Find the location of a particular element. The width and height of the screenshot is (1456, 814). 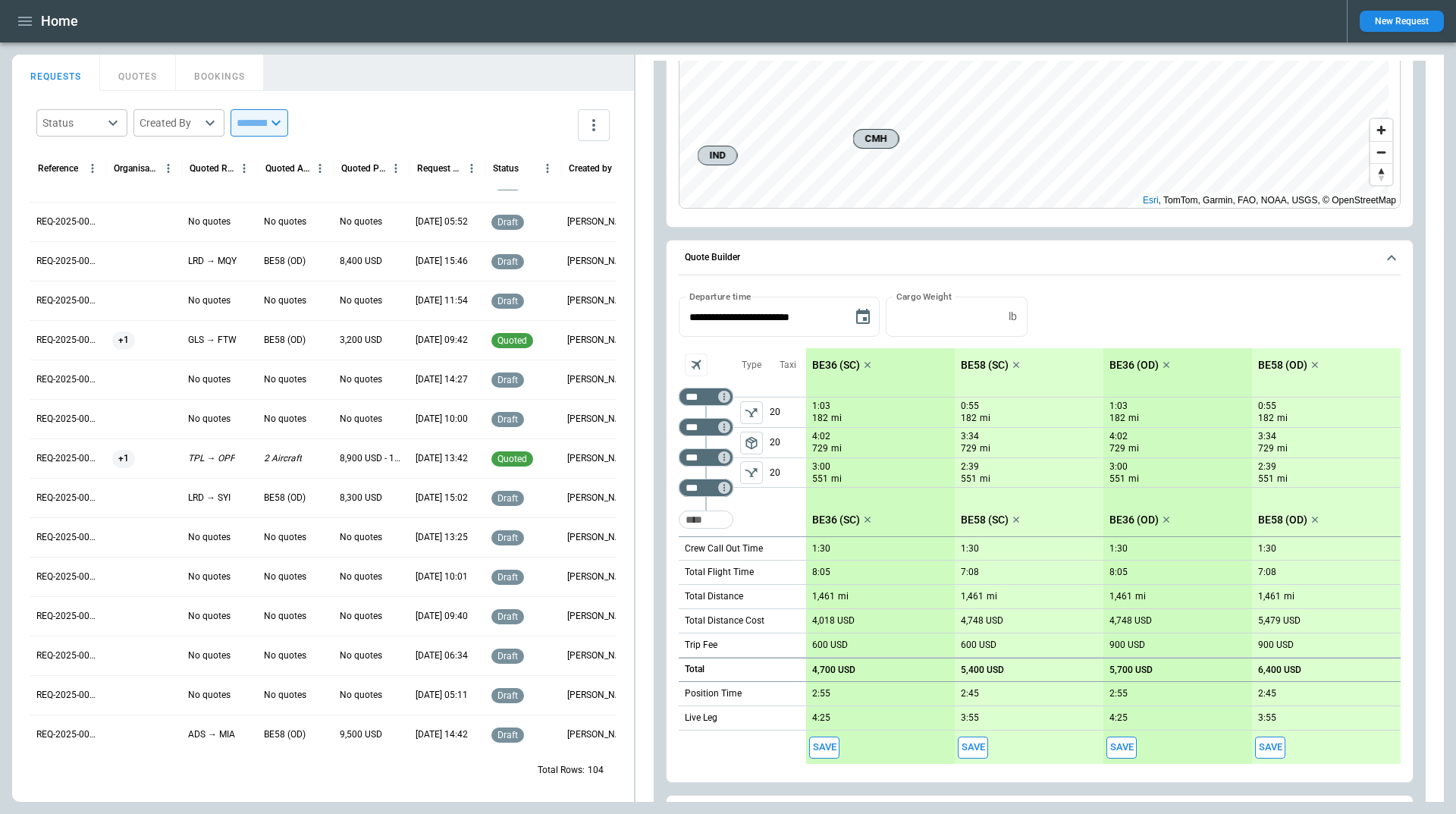

p: REQ-2025-000263 is located at coordinates (68, 656).